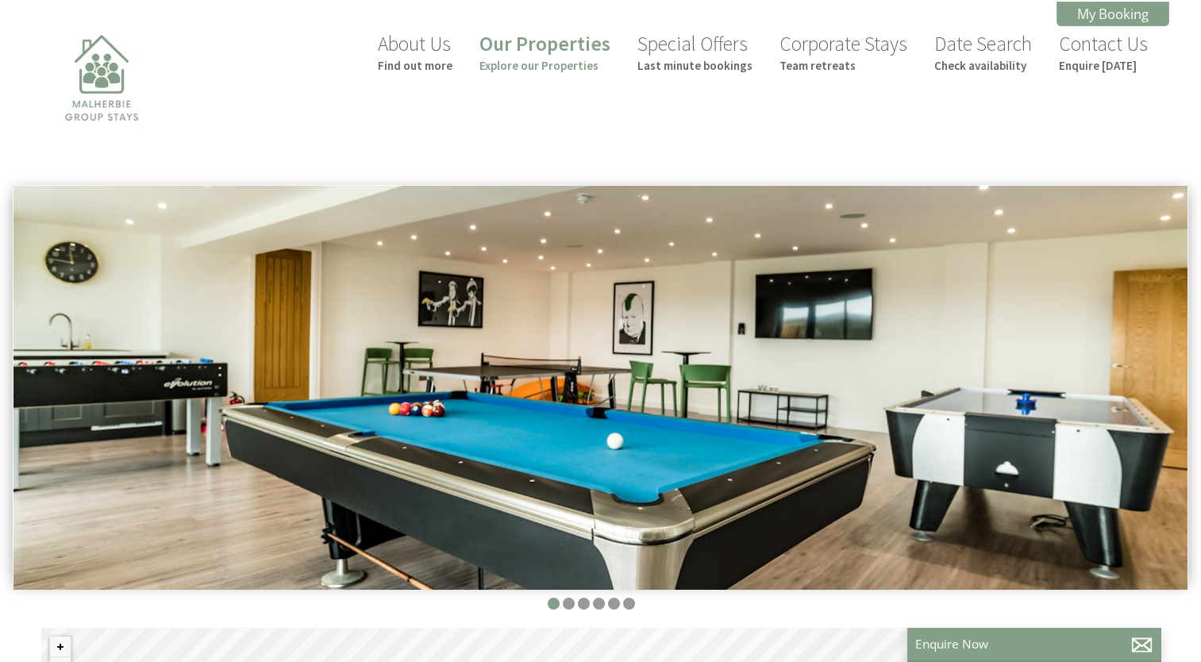 The height and width of the screenshot is (662, 1201). What do you see at coordinates (983, 65) in the screenshot?
I see `small: Check availability` at bounding box center [983, 65].